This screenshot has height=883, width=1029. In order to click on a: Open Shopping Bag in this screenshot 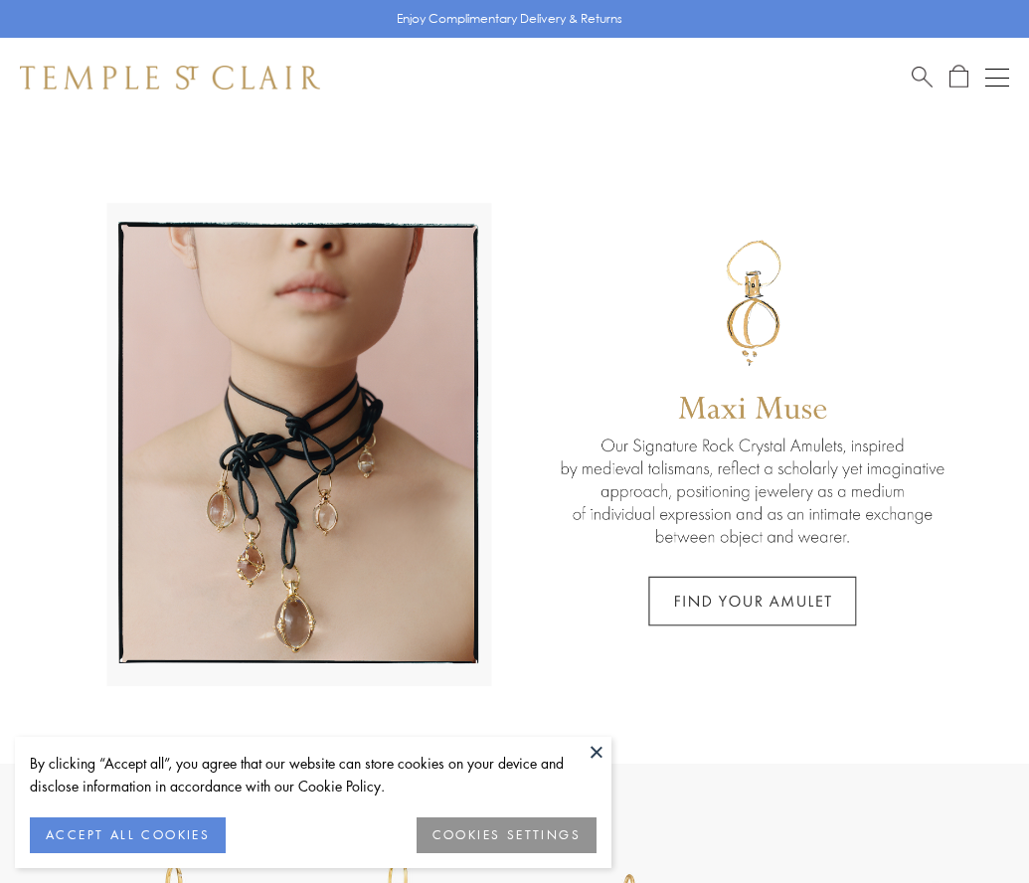, I will do `click(959, 77)`.